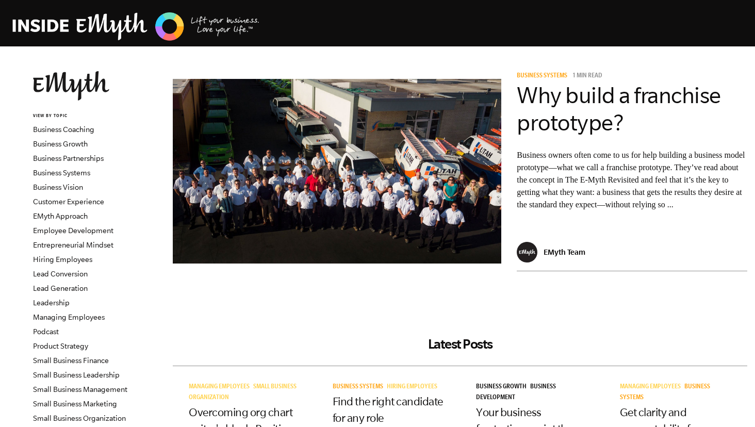 The height and width of the screenshot is (427, 755). What do you see at coordinates (60, 346) in the screenshot?
I see `a: Product Strategy` at bounding box center [60, 346].